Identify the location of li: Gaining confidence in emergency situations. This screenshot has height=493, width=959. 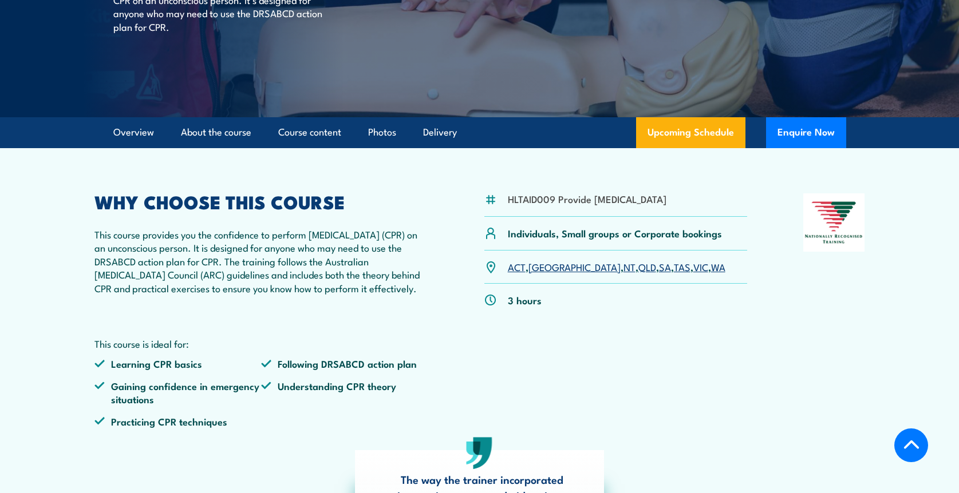
(178, 393).